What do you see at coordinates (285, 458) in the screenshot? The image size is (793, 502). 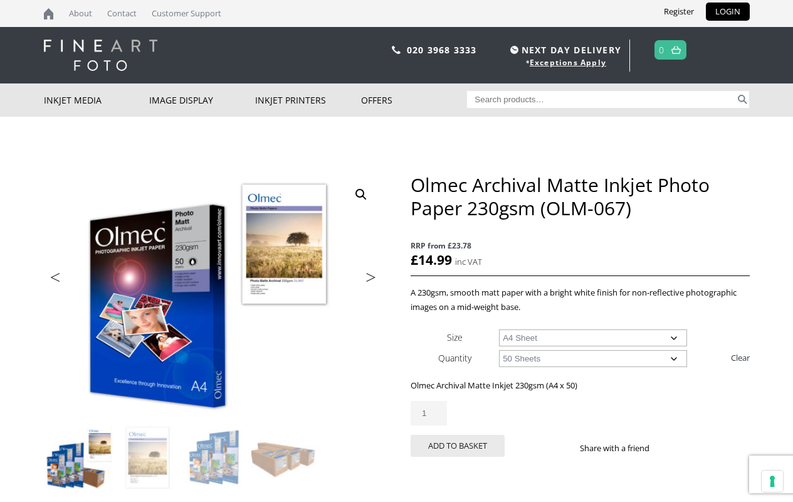 I see `img: Olmec Archival Matte Inkjet Photo Paper 230gsm (OLM-067) - Image 4` at bounding box center [285, 458].